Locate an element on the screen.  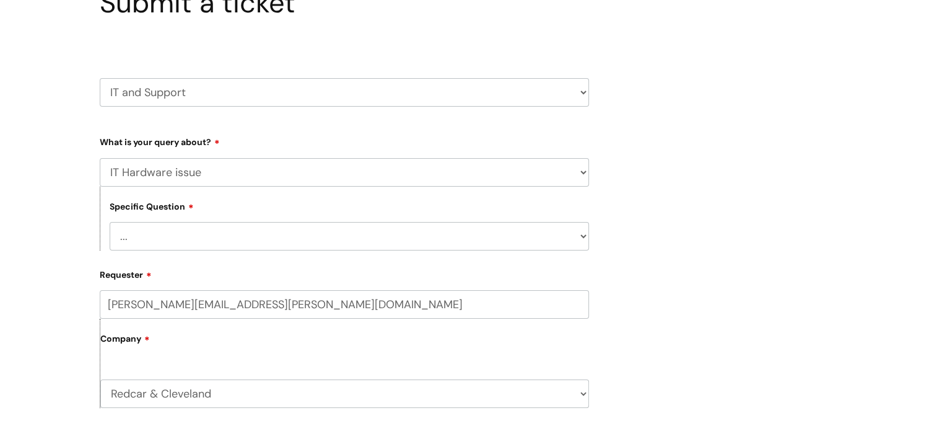
label: Specific Question is located at coordinates (152, 206).